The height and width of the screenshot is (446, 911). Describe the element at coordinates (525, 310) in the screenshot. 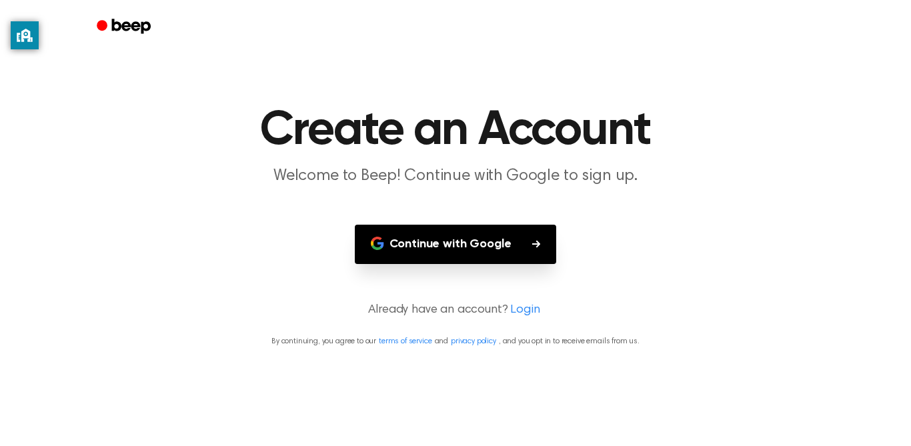

I see `a: Login` at that location.